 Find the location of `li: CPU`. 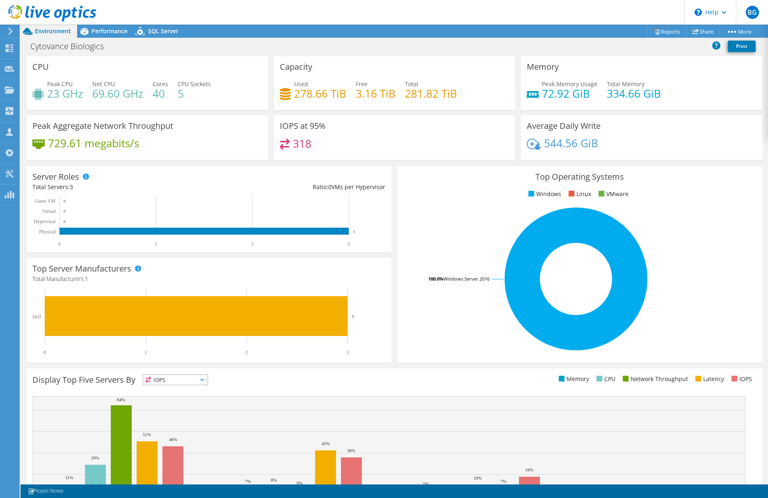

li: CPU is located at coordinates (605, 379).